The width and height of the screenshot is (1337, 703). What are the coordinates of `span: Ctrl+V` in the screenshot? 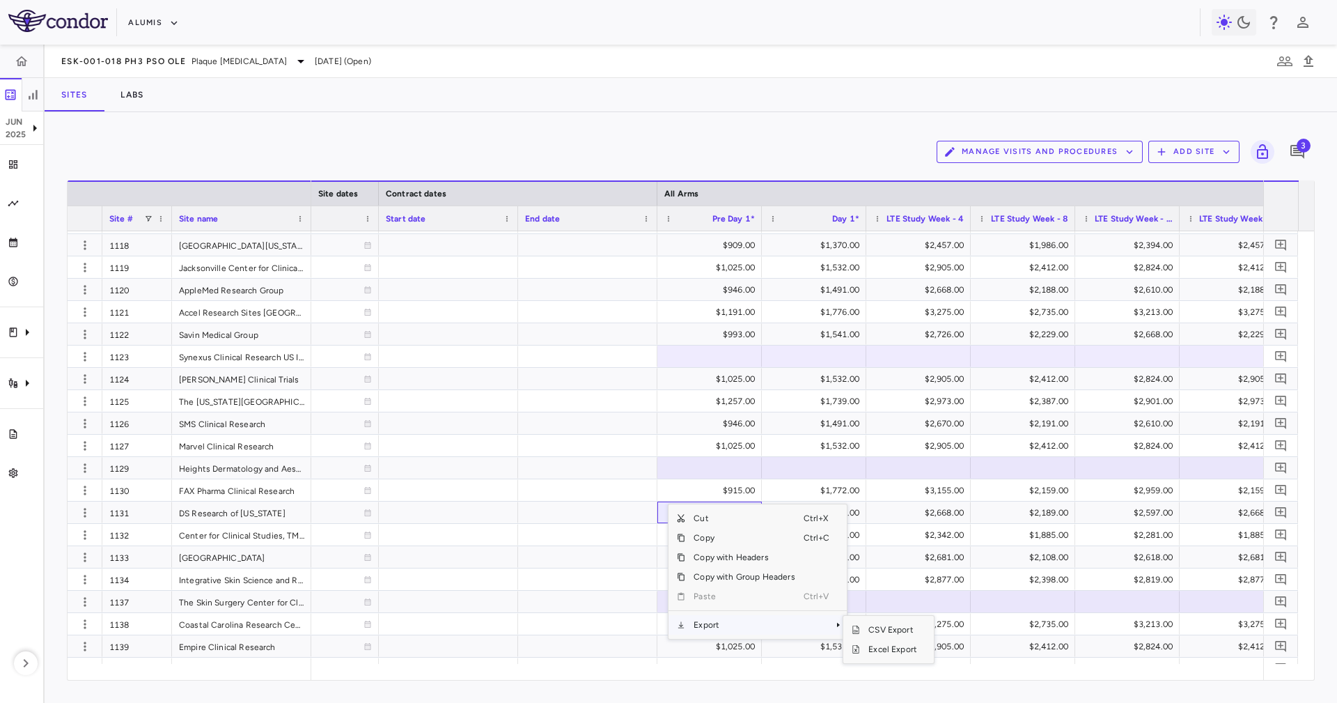 It's located at (819, 596).